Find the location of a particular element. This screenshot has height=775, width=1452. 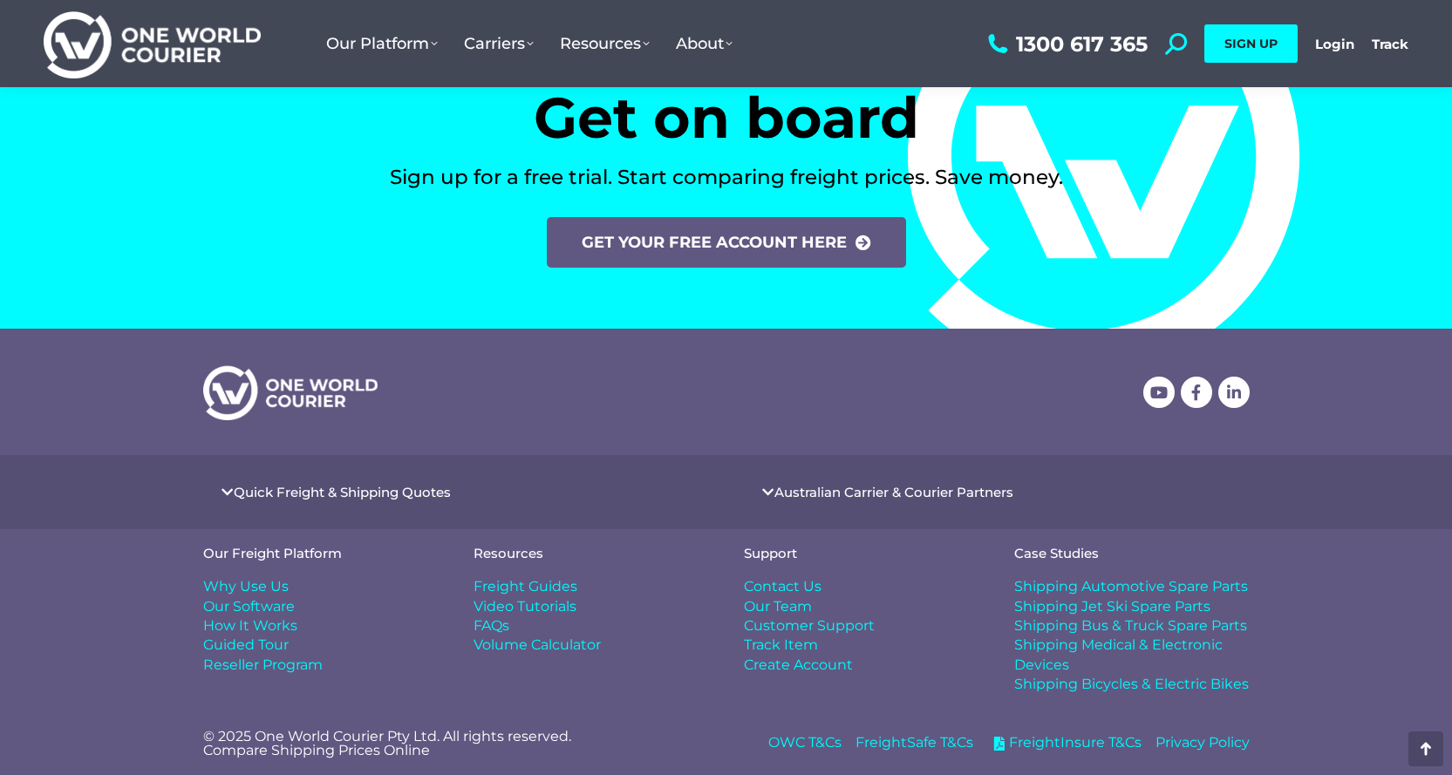

a: SIGN UP is located at coordinates (1250, 44).